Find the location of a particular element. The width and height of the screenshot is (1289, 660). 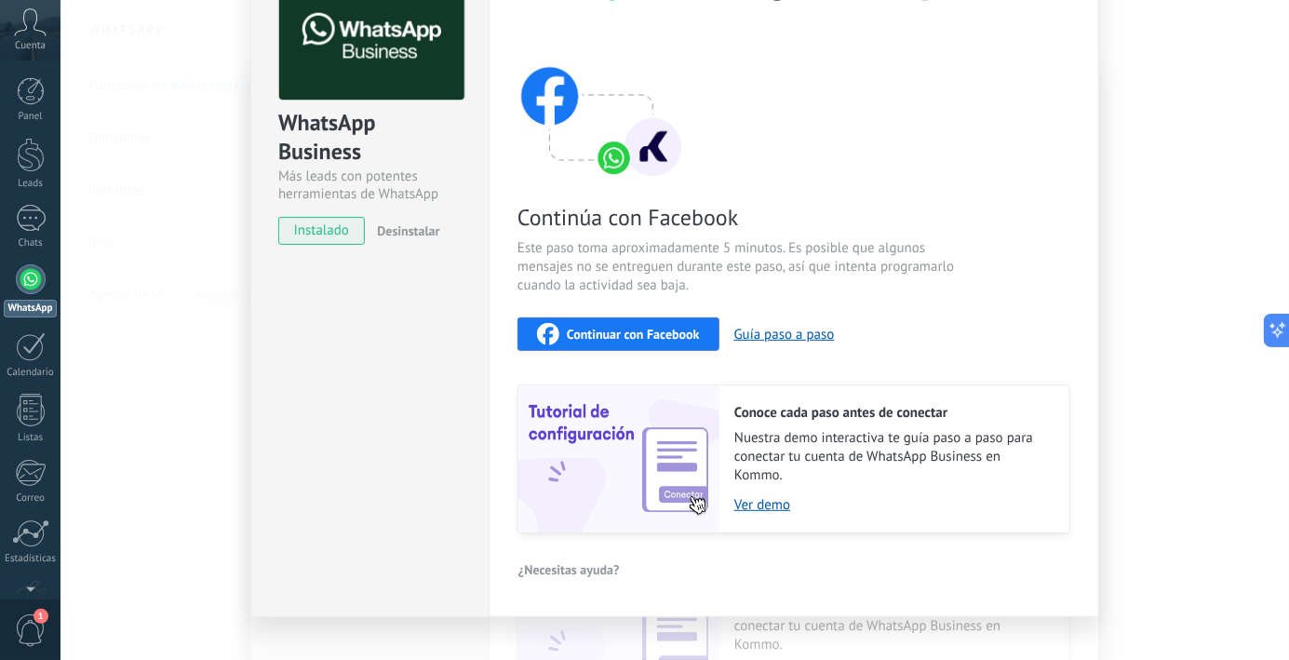

span: Nuestra demo interactiva te guía paso a paso para conectar tu cuenta de WhatsApp Business en Kommo. is located at coordinates (893, 457).